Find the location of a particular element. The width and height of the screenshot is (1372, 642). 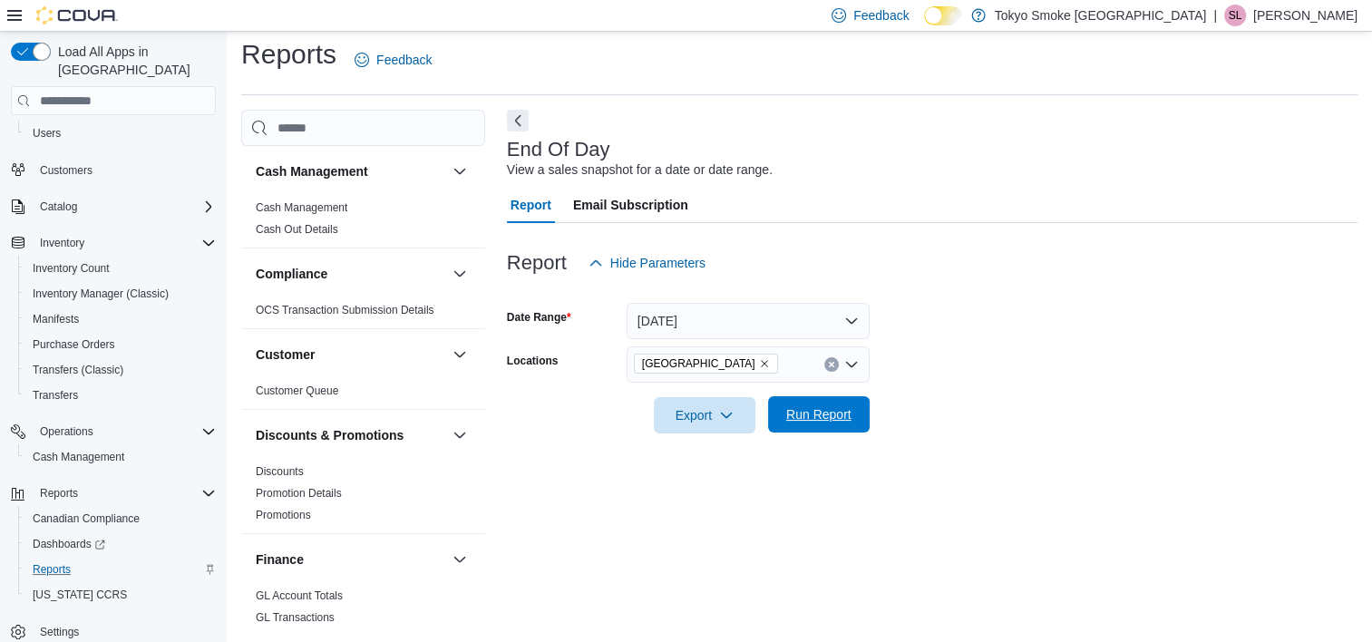

div: Discounts & Promotions is located at coordinates (363, 497).